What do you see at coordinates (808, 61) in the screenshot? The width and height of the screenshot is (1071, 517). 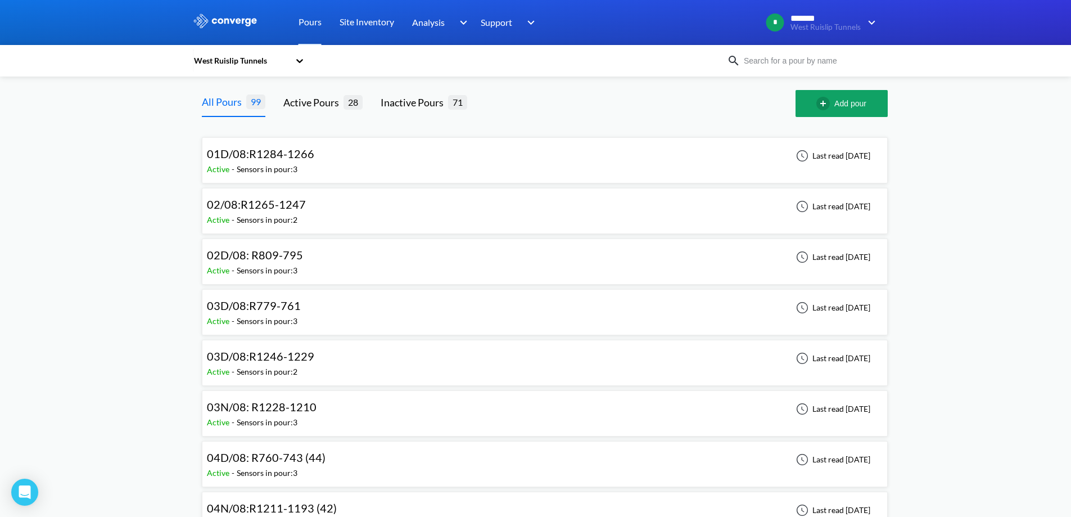 I see `input: Search for a pour by name` at bounding box center [808, 61].